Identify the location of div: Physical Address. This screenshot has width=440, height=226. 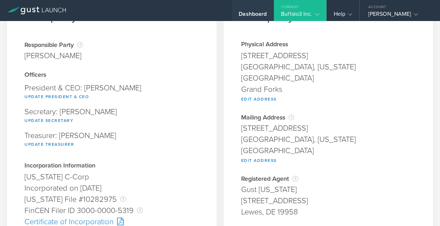
(329, 45).